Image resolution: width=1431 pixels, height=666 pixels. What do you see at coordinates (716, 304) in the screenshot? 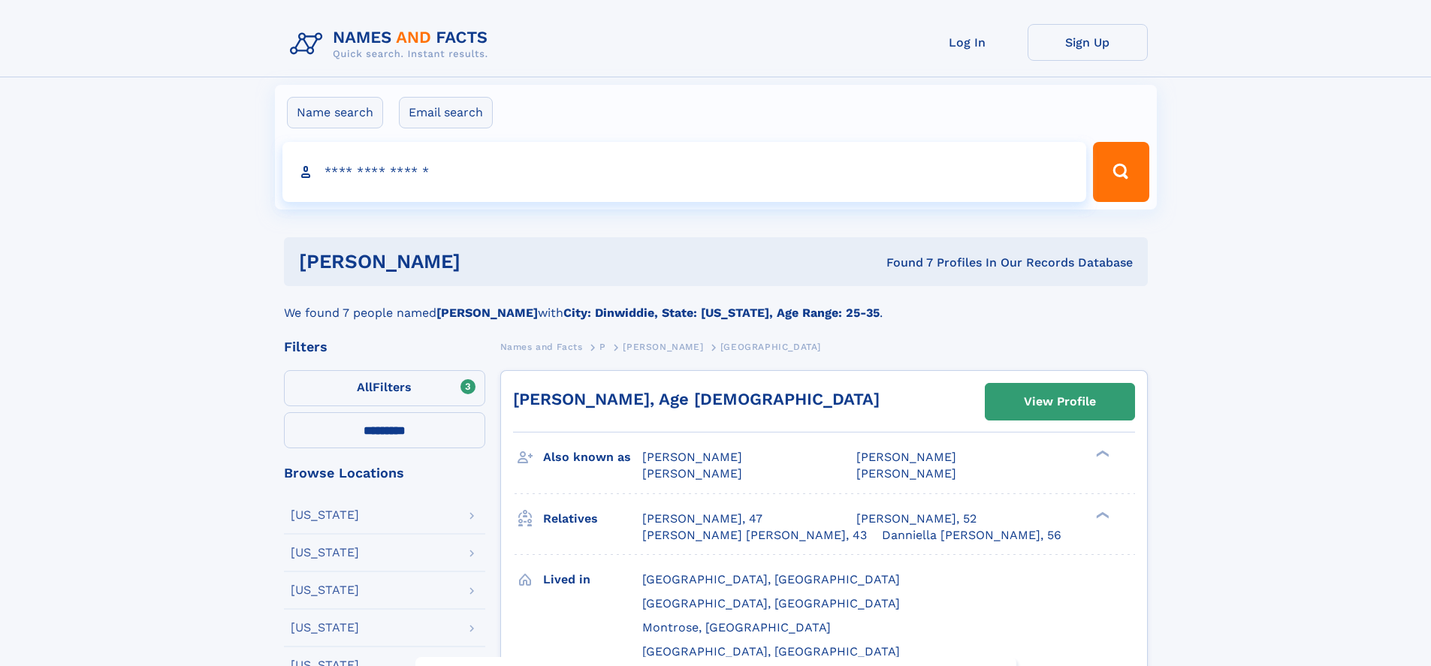
I see `div: We found 7 people named with .` at bounding box center [716, 304].